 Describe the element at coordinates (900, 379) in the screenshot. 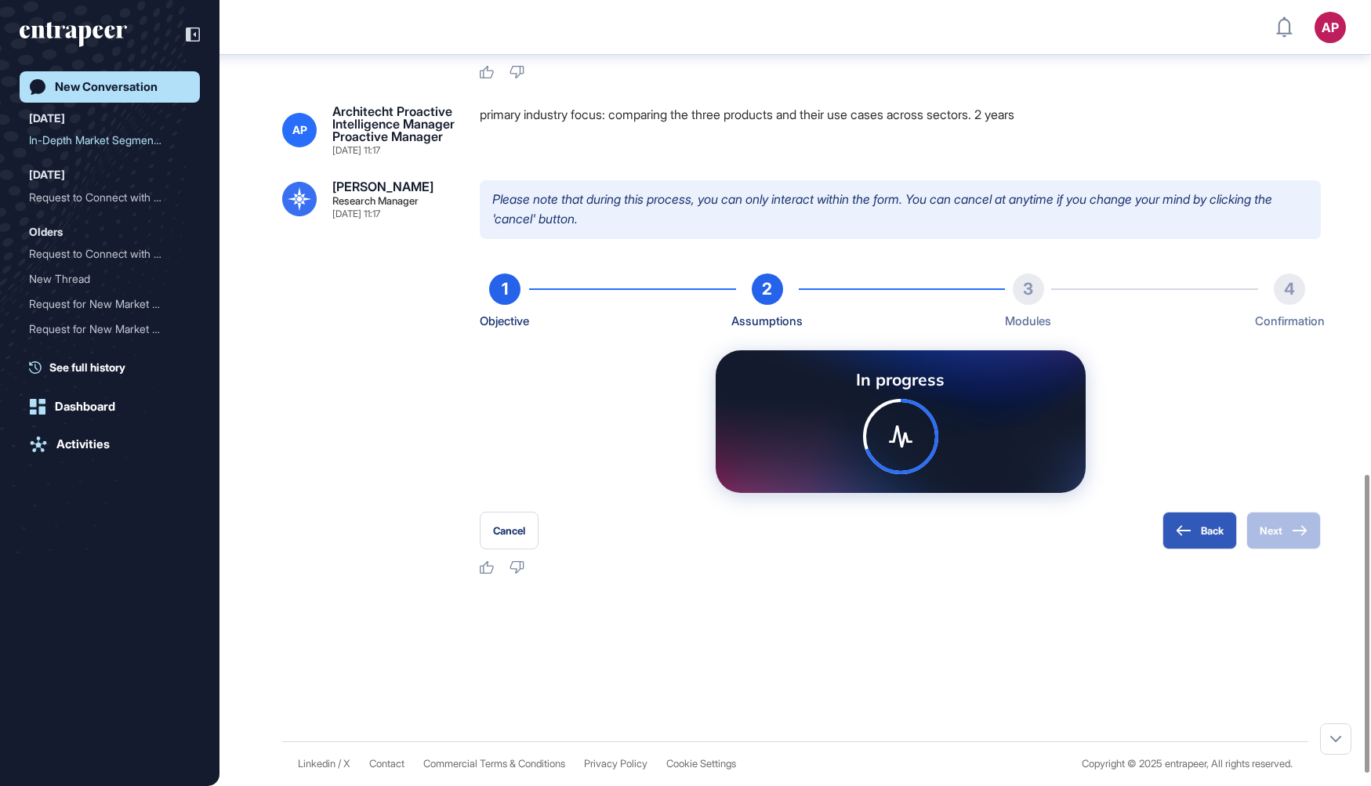

I see `div: In progress` at that location.